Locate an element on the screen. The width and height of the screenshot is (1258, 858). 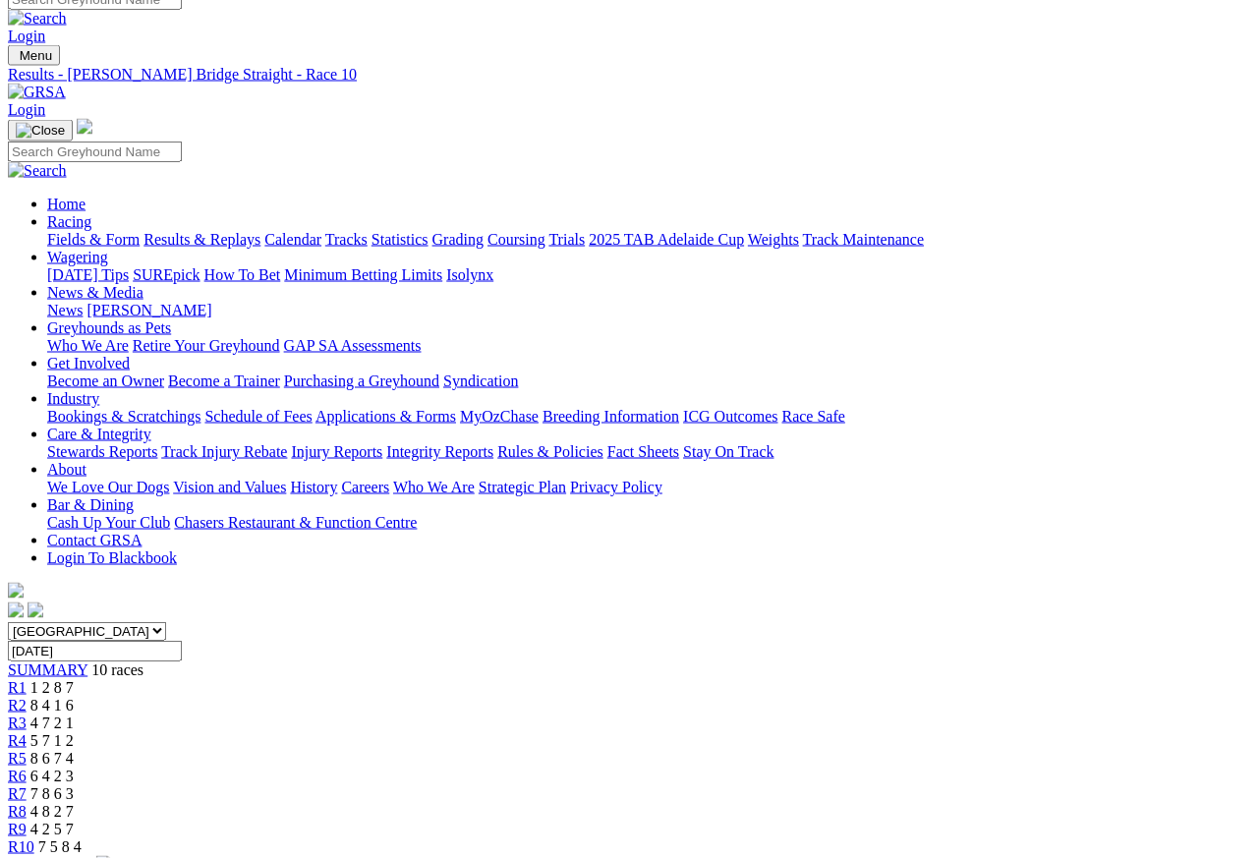
a: SUMMARY is located at coordinates (47, 669).